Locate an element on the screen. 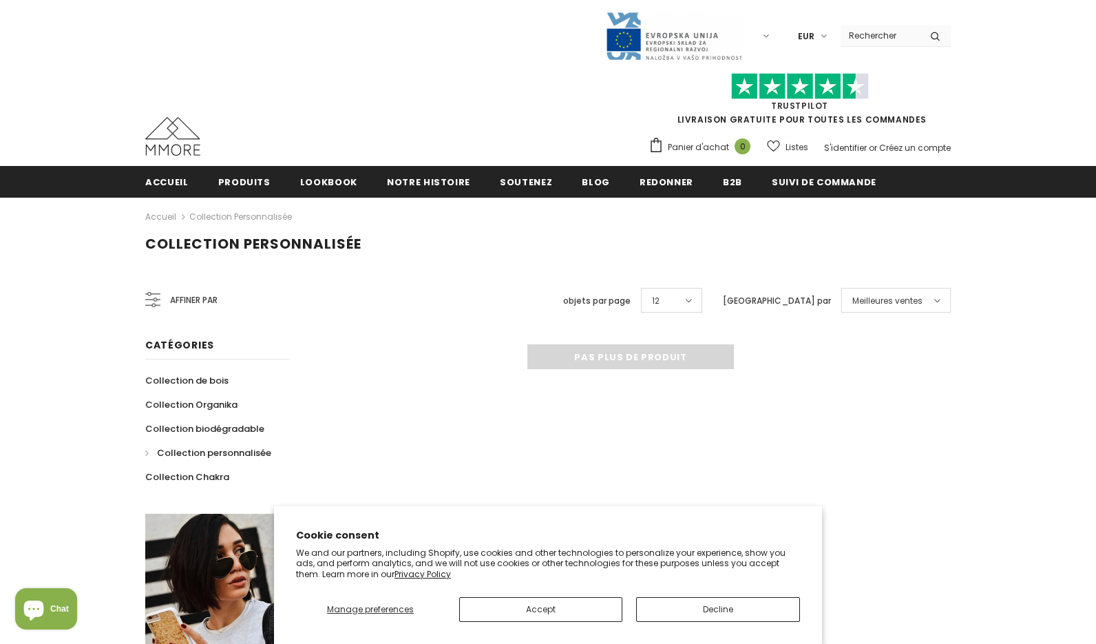  span: Collection biodégradable is located at coordinates (204, 428).